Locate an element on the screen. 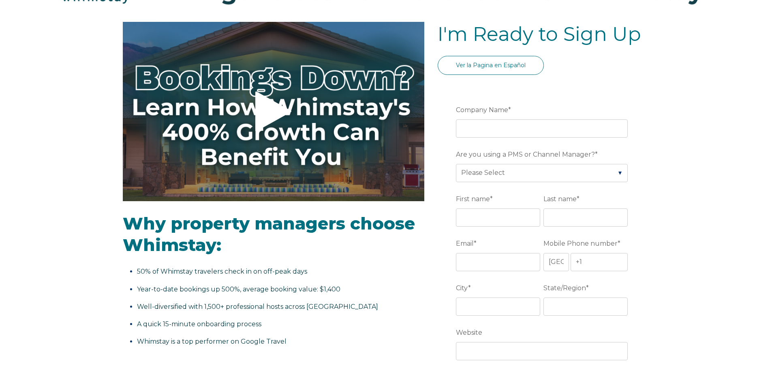 Image resolution: width=772 pixels, height=372 pixels. span: 50% of Whimstay travelers check in on off-peak days is located at coordinates (222, 272).